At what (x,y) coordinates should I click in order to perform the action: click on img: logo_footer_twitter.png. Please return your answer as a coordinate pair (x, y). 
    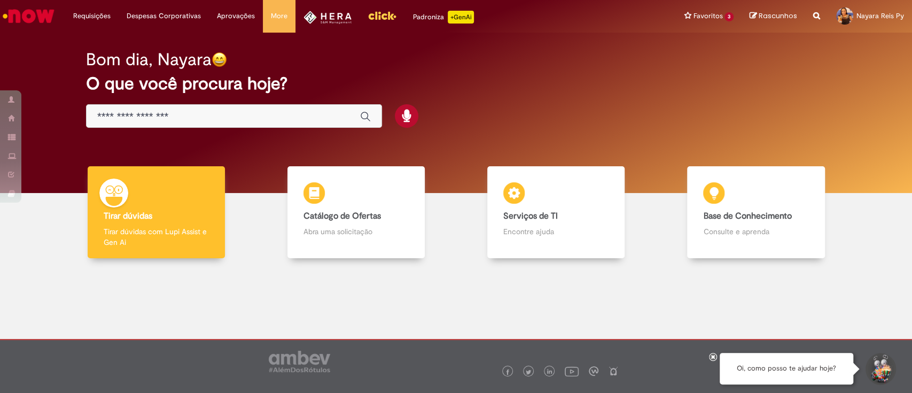
    Looking at the image, I should click on (529, 372).